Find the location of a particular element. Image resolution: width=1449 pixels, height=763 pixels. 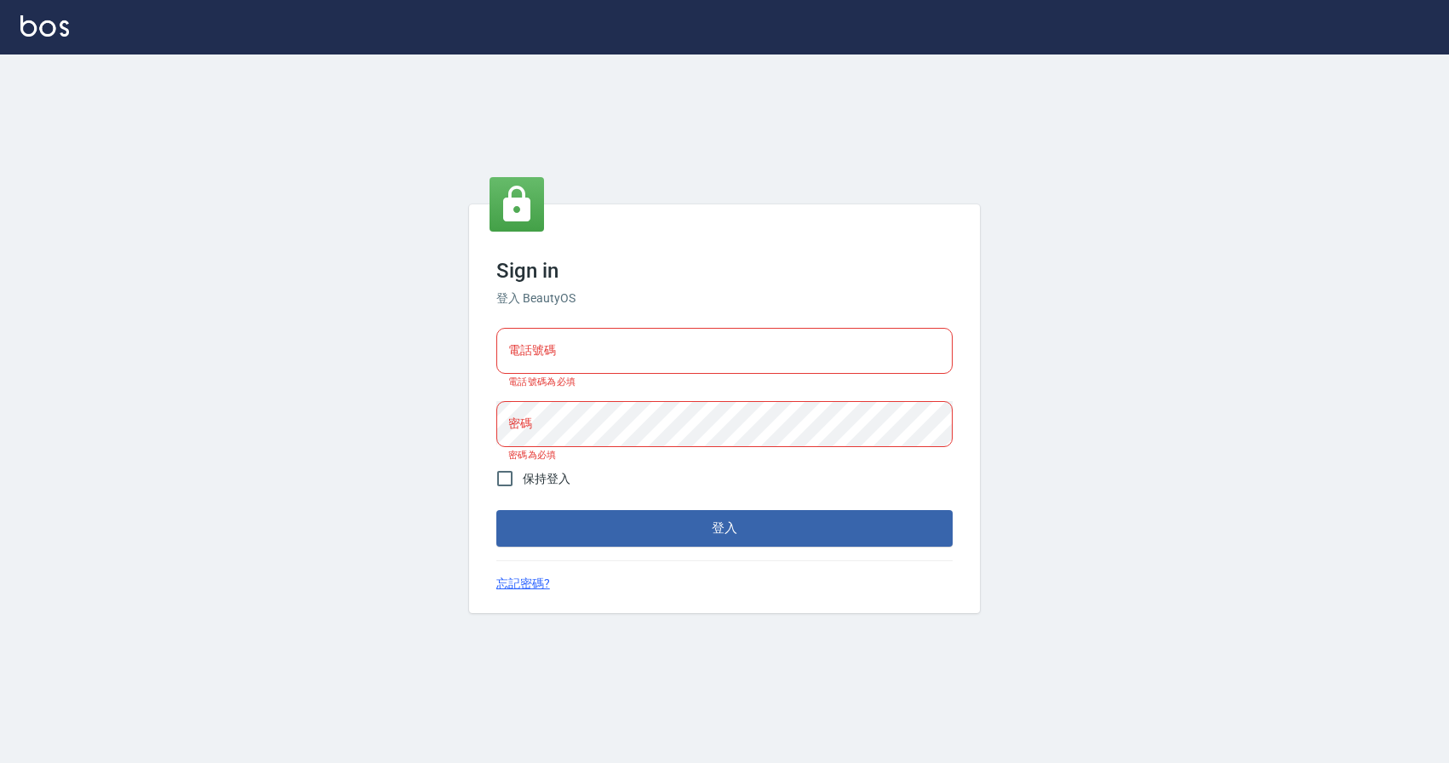

a: 忘記密碼? is located at coordinates (523, 583).